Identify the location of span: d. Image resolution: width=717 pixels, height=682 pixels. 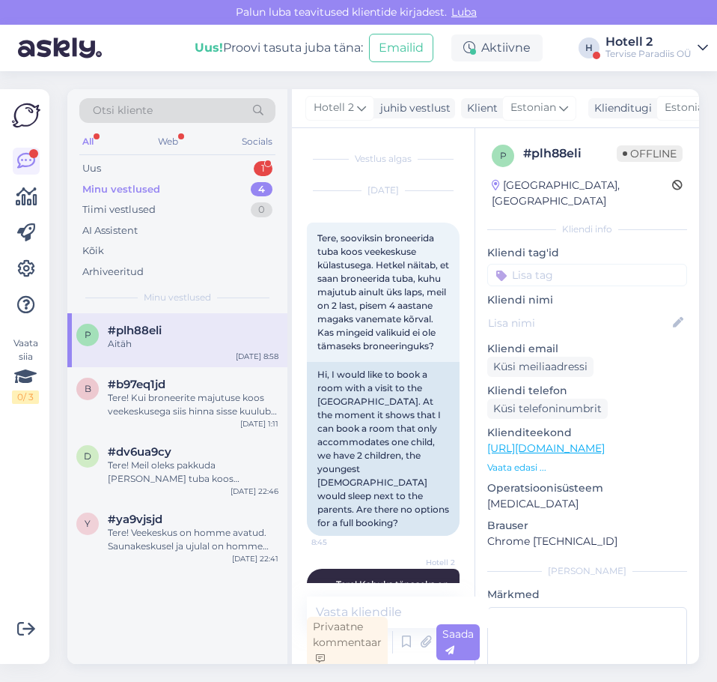
(88, 455).